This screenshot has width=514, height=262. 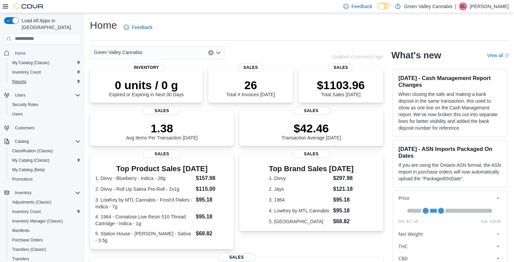 I want to click on span: Reports, so click(x=45, y=82).